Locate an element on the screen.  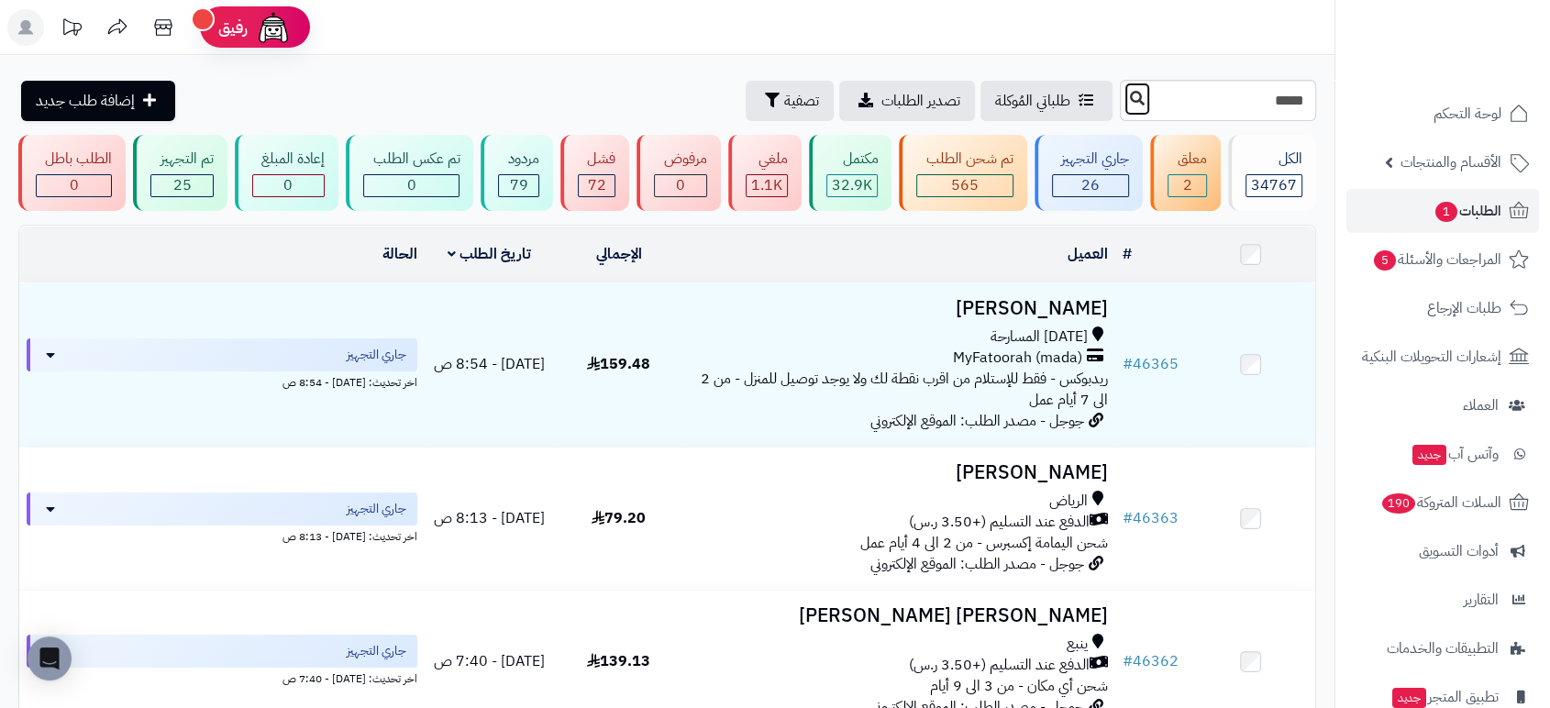
span: الأقسام والمنتجات is located at coordinates (1451, 162).